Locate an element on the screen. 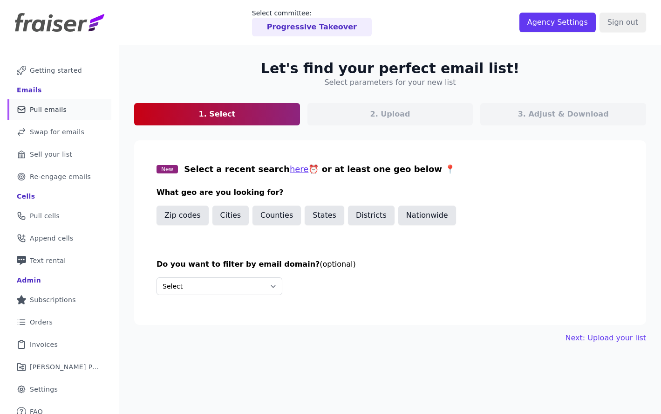 The height and width of the screenshot is (414, 661). span: Re-engage emails is located at coordinates (60, 177).